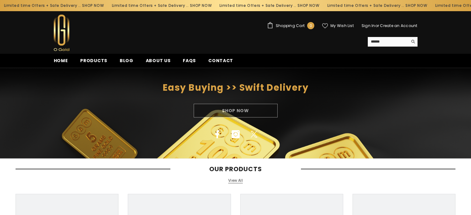 The height and width of the screenshot is (215, 471). What do you see at coordinates (311, 26) in the screenshot?
I see `span: 0` at bounding box center [311, 26].